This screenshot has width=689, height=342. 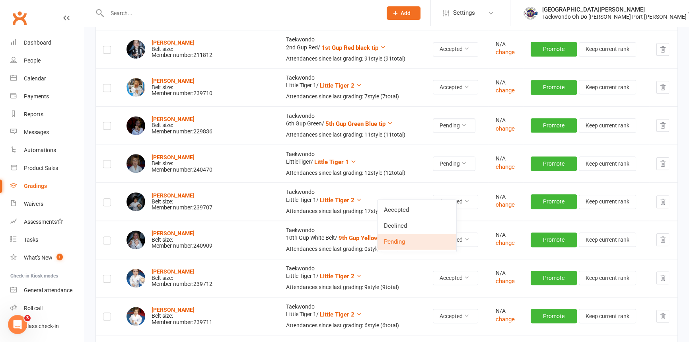 What do you see at coordinates (47, 186) in the screenshot?
I see `a: Gradings` at bounding box center [47, 186].